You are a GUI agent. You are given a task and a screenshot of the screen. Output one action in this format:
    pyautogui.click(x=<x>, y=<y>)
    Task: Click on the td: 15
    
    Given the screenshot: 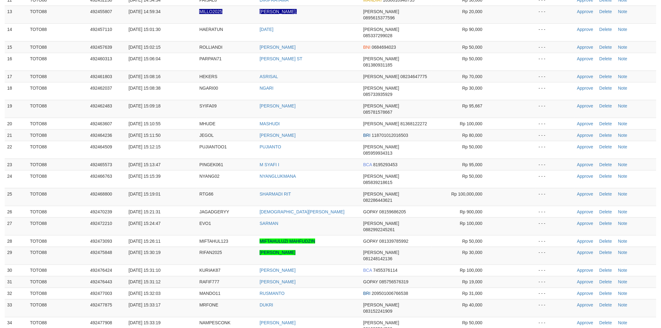 What is the action you would take?
    pyautogui.click(x=16, y=47)
    